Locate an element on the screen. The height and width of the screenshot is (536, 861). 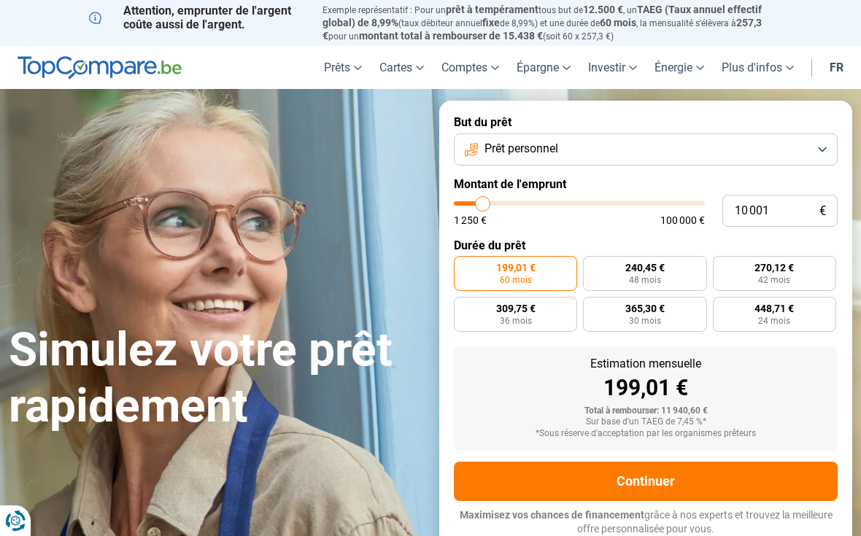
span: 42 mois is located at coordinates (774, 280).